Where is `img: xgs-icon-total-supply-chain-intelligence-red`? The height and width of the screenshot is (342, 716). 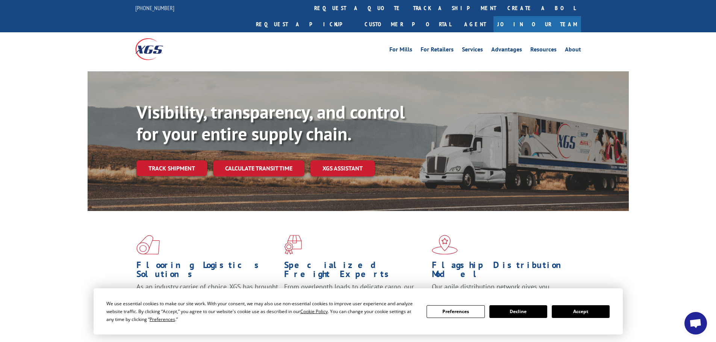
img: xgs-icon-total-supply-chain-intelligence-red is located at coordinates (148, 245).